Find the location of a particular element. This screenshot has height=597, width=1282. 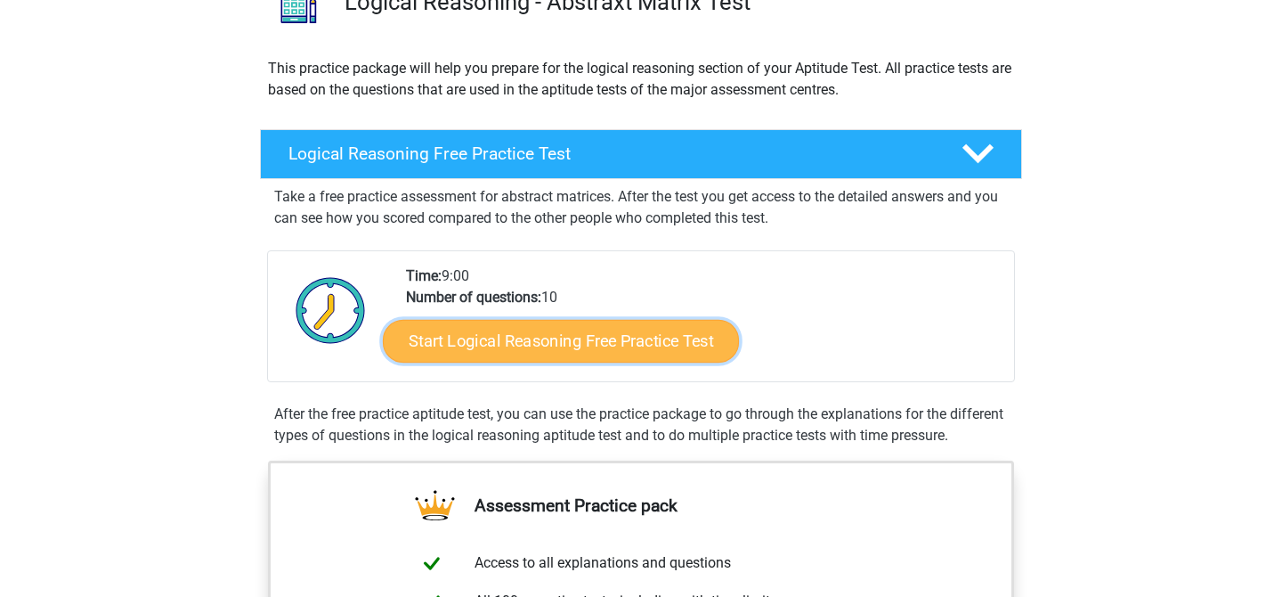

div: 9:00 10 is located at coordinates (702, 323).